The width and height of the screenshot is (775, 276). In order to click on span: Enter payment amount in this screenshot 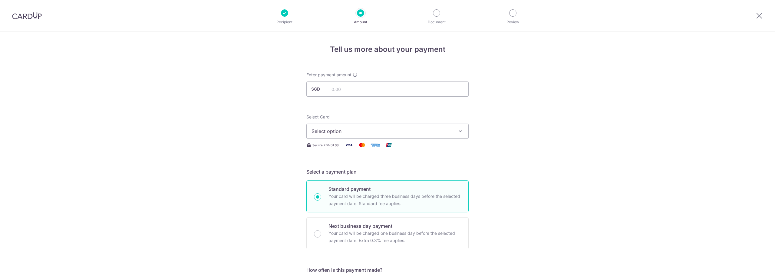, I will do `click(329, 75)`.